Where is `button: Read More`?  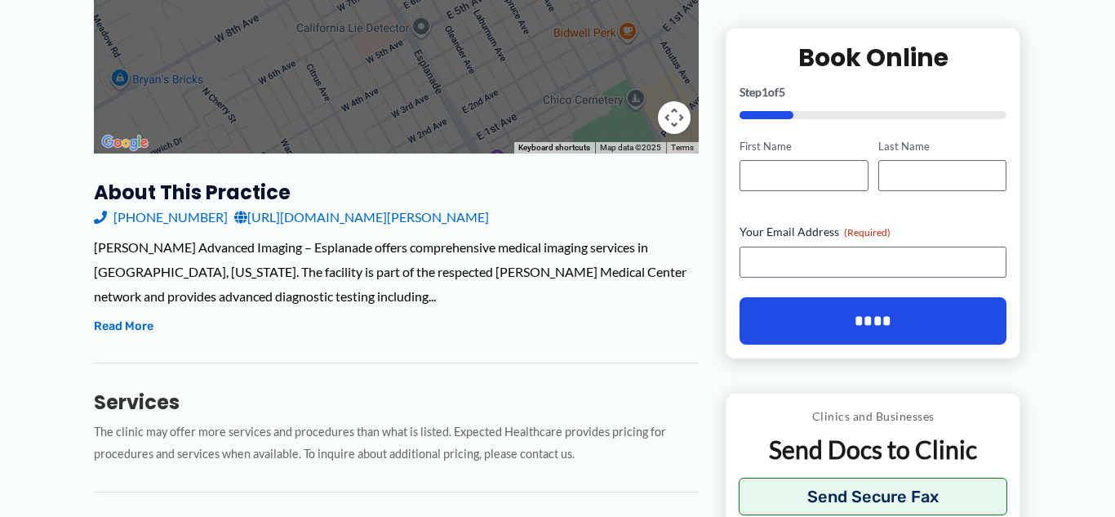 button: Read More is located at coordinates (123, 326).